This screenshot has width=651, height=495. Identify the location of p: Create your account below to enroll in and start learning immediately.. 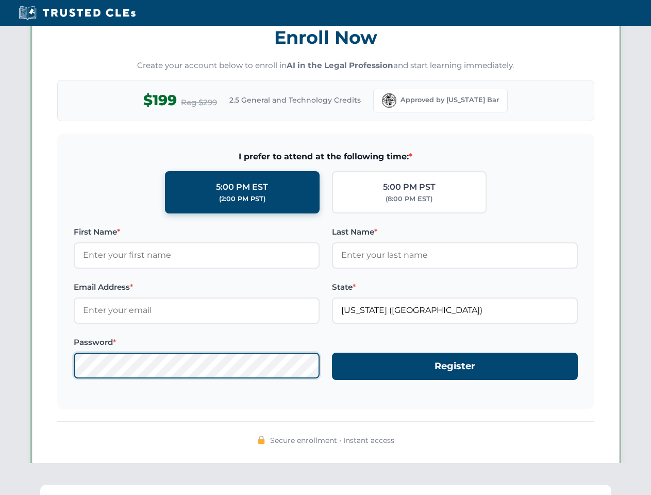
(326, 65).